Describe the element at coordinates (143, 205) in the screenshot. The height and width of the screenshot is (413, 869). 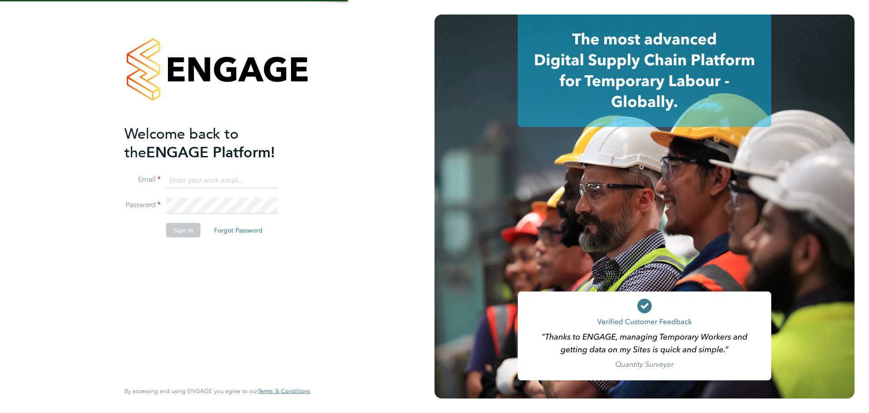
I see `label: Password` at that location.